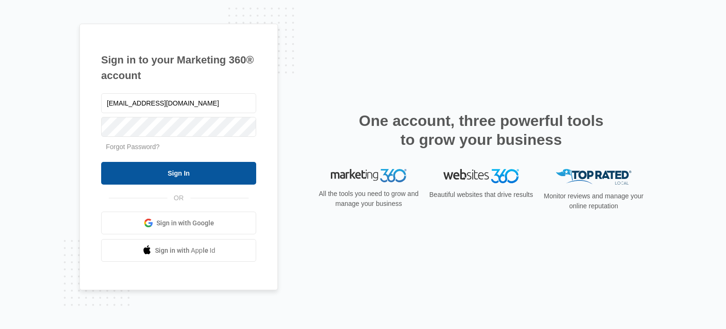 The height and width of the screenshot is (329, 726). Describe the element at coordinates (185, 250) in the screenshot. I see `span: Sign in with Apple Id` at that location.